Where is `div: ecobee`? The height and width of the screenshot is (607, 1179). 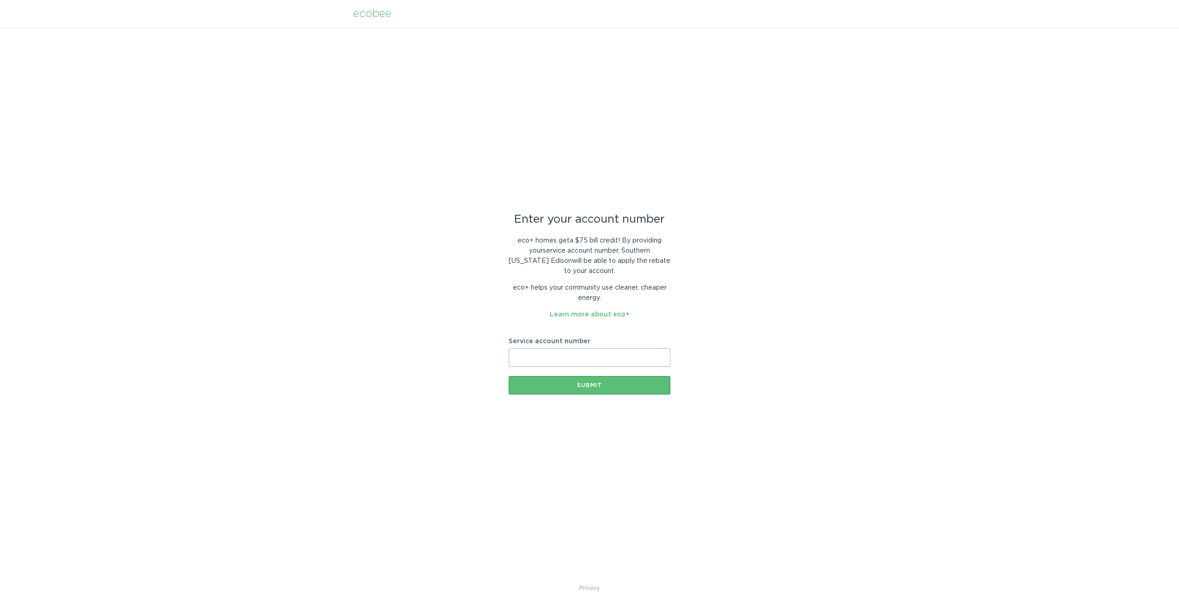
div: ecobee is located at coordinates (372, 14).